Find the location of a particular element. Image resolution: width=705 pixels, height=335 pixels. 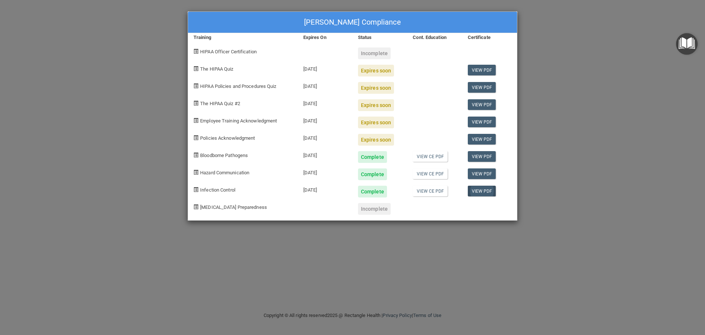

span: Policies Acknowledgment is located at coordinates (227, 138).